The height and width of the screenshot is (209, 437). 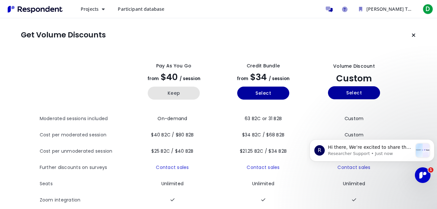 What do you see at coordinates (84, 168) in the screenshot?
I see `th: Further discounts on surveys` at bounding box center [84, 168].